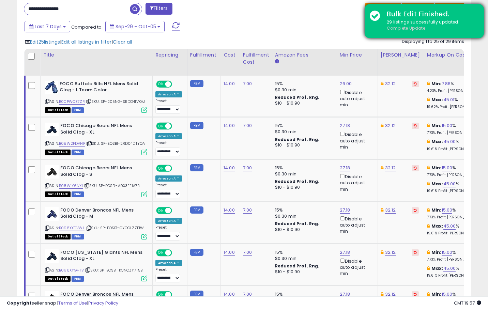 The height and width of the screenshot is (310, 488). What do you see at coordinates (430, 25) in the screenshot?
I see `div: 29 listings successfully updated.` at bounding box center [430, 25].